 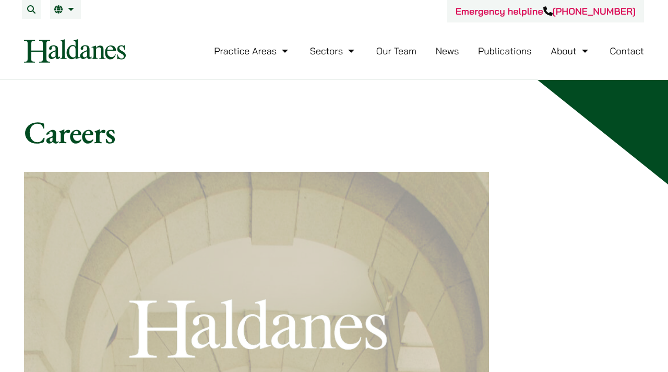 I want to click on a: EN, so click(x=65, y=9).